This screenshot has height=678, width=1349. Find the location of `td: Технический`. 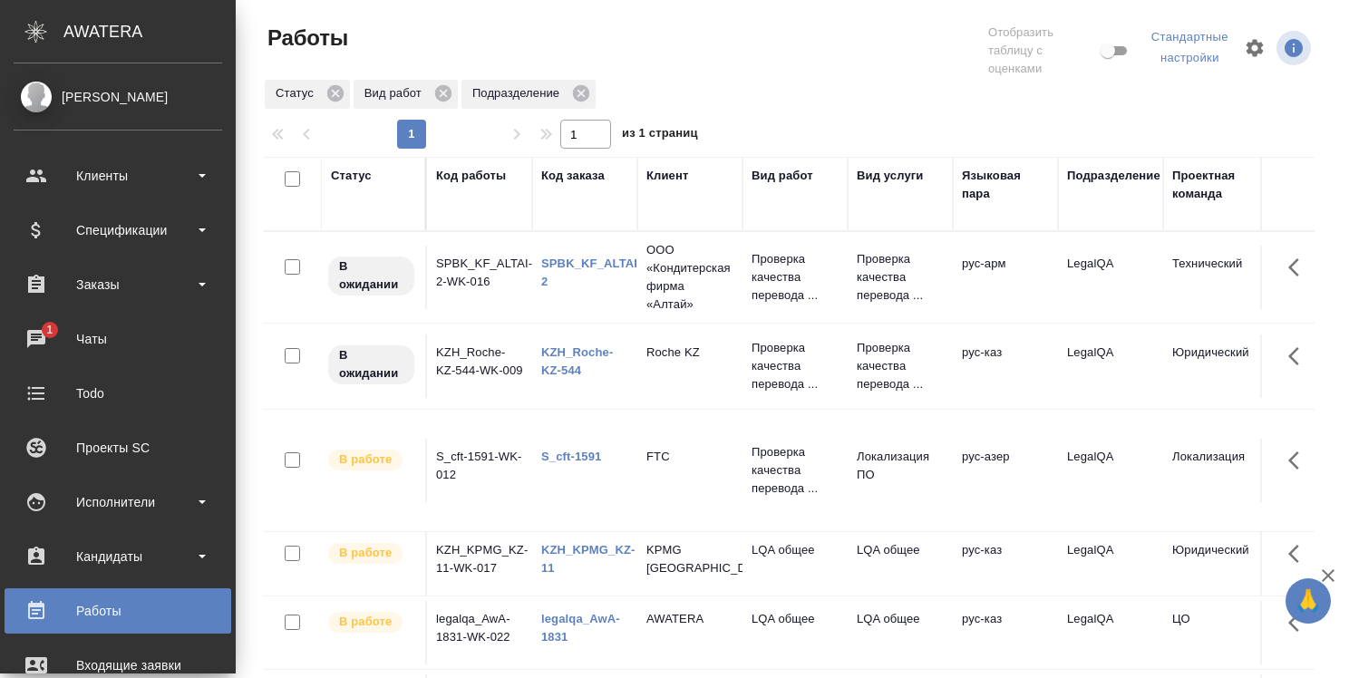

td: Технический is located at coordinates (1216, 277).